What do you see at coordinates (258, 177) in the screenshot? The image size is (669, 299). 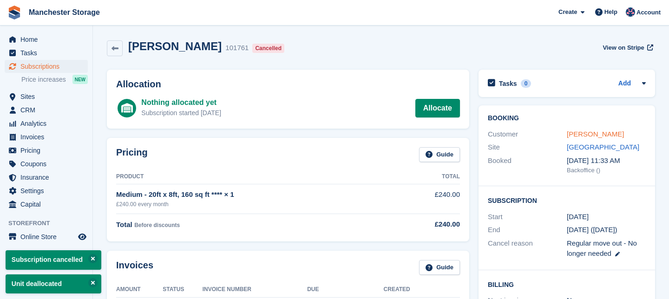 I see `th: Product` at bounding box center [258, 177].